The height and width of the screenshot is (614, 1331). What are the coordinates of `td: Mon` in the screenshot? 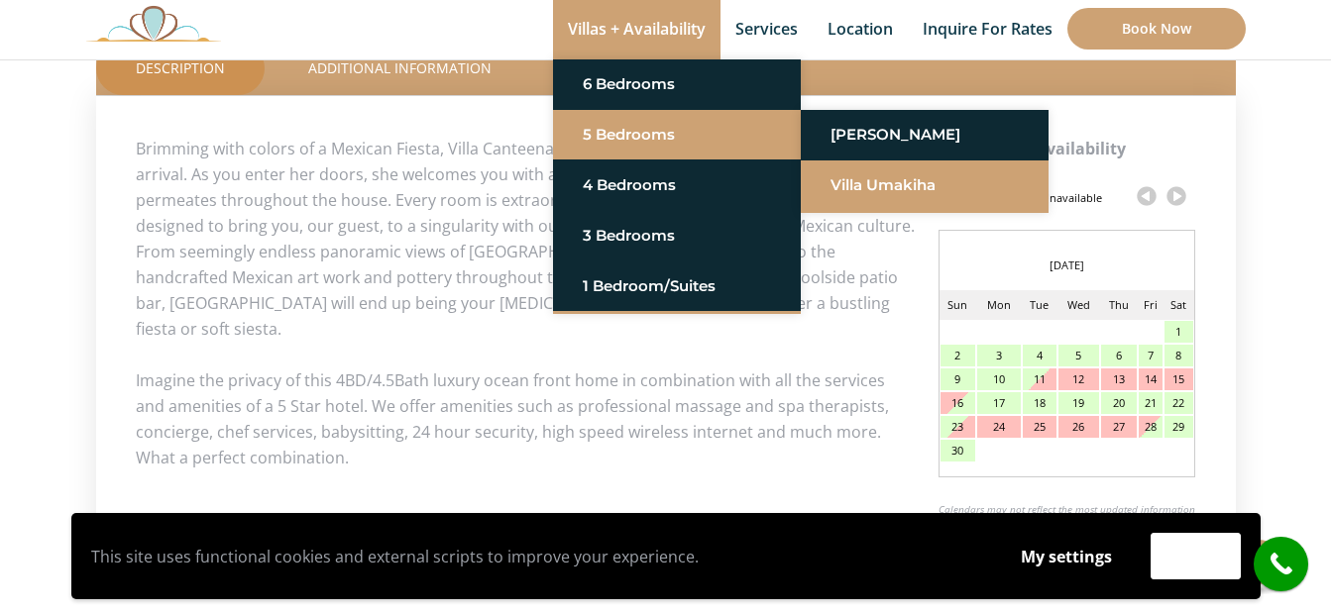 It's located at (998, 305).